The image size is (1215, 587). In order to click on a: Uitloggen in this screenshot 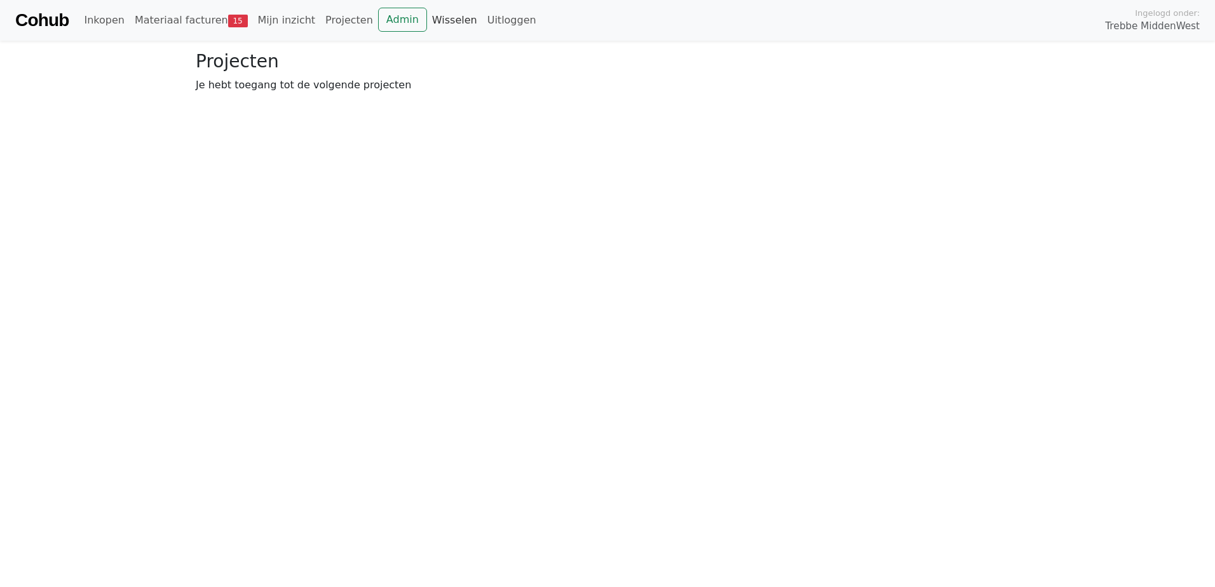, I will do `click(511, 20)`.